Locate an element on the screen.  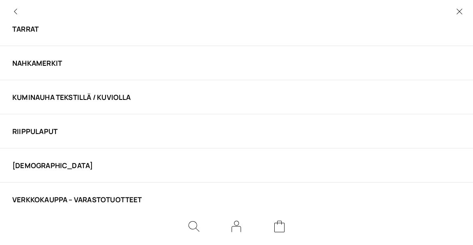
a: Tarrat is located at coordinates (229, 29).